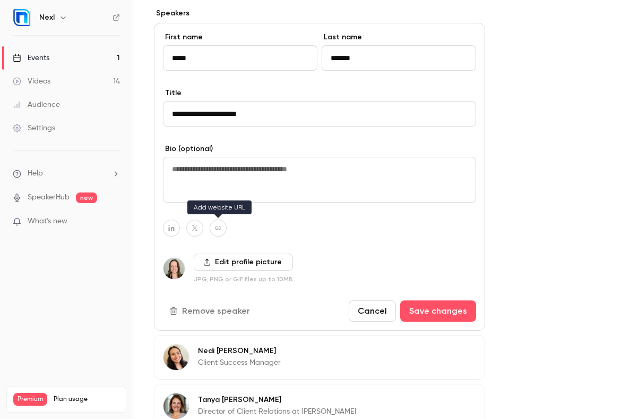  Describe the element at coordinates (320, 93) in the screenshot. I see `label: Title` at that location.